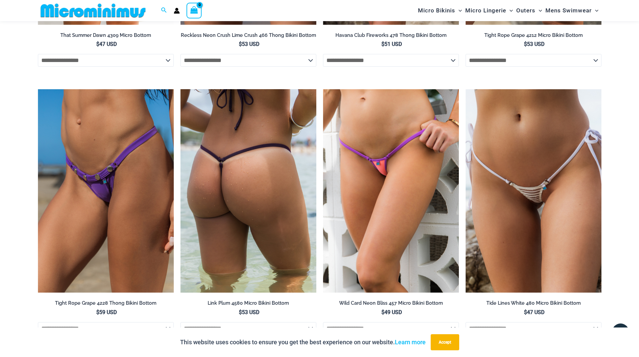 This screenshot has height=357, width=639. Describe the element at coordinates (106, 37) in the screenshot. I see `a: That Summer Dawn 4309 Micro Bottom` at that location.